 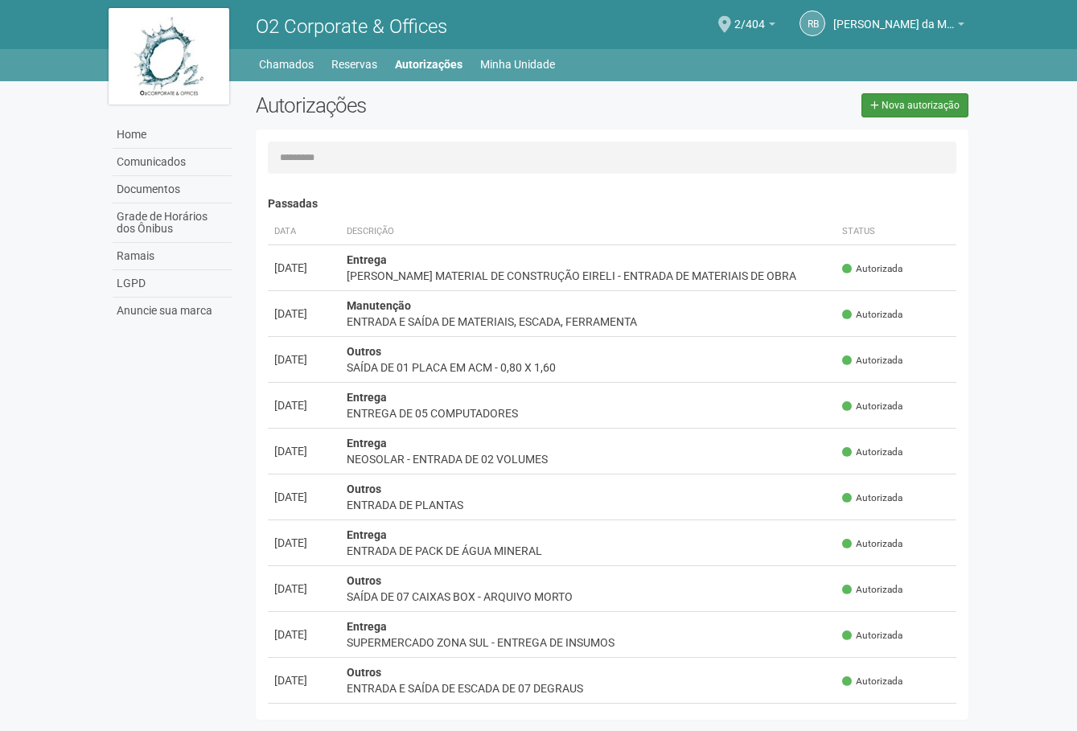 What do you see at coordinates (588, 551) in the screenshot?
I see `div: ENTRADA DE PACK DE ÁGUA MINERAL` at bounding box center [588, 551].